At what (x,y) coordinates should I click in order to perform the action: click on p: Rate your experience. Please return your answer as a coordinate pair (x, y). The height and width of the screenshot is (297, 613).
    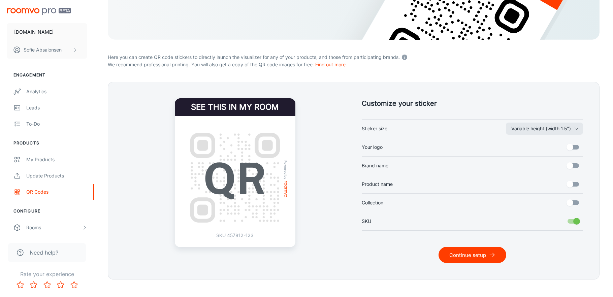
    Looking at the image, I should click on (47, 274).